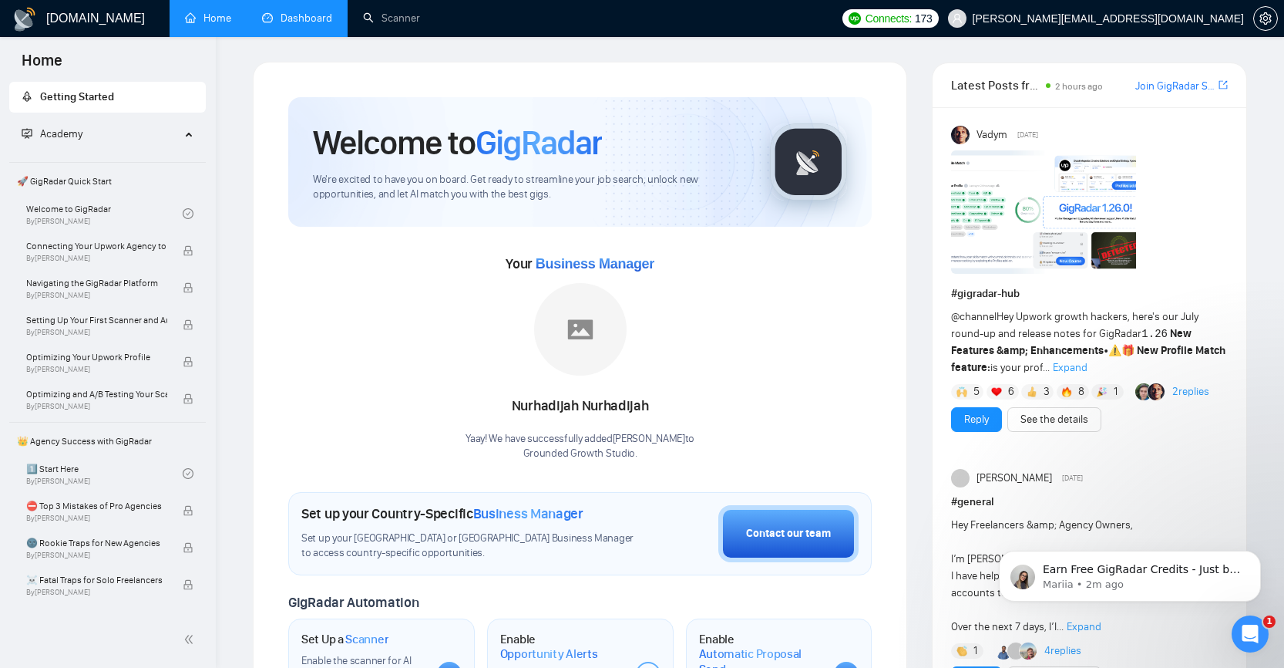 The height and width of the screenshot is (668, 1284). I want to click on span: user, so click(958, 19).